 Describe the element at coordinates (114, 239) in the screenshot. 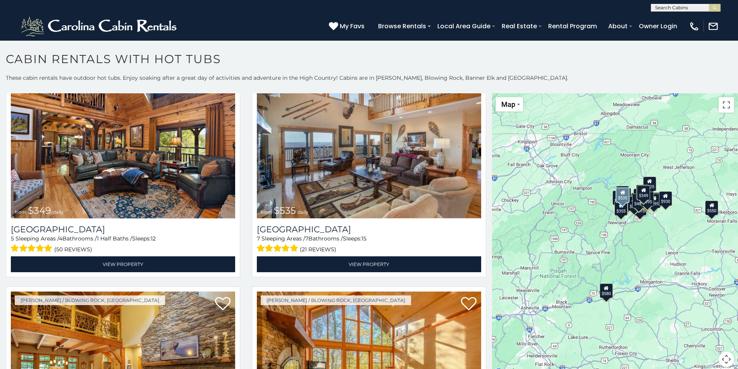

I see `span: 1 Half Baths /` at that location.